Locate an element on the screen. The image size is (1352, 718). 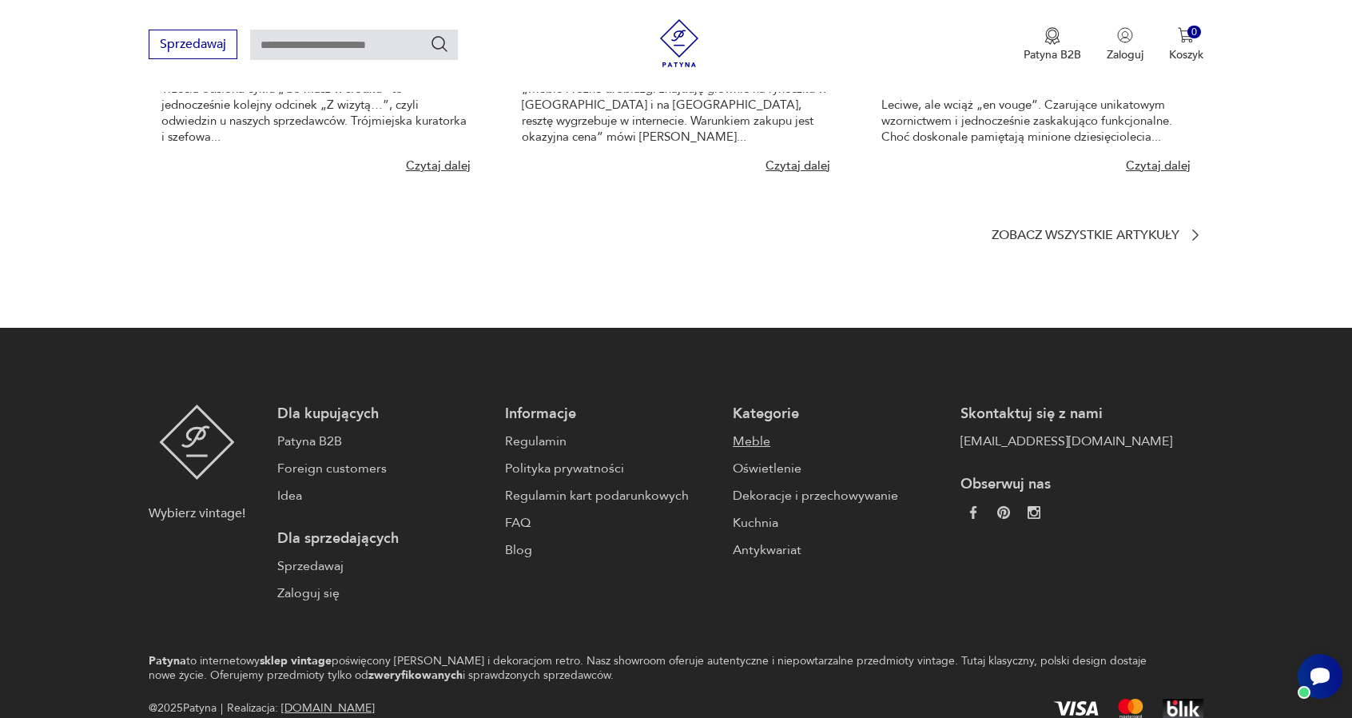
a: Regulamin kart podarunkowych is located at coordinates (610, 495).